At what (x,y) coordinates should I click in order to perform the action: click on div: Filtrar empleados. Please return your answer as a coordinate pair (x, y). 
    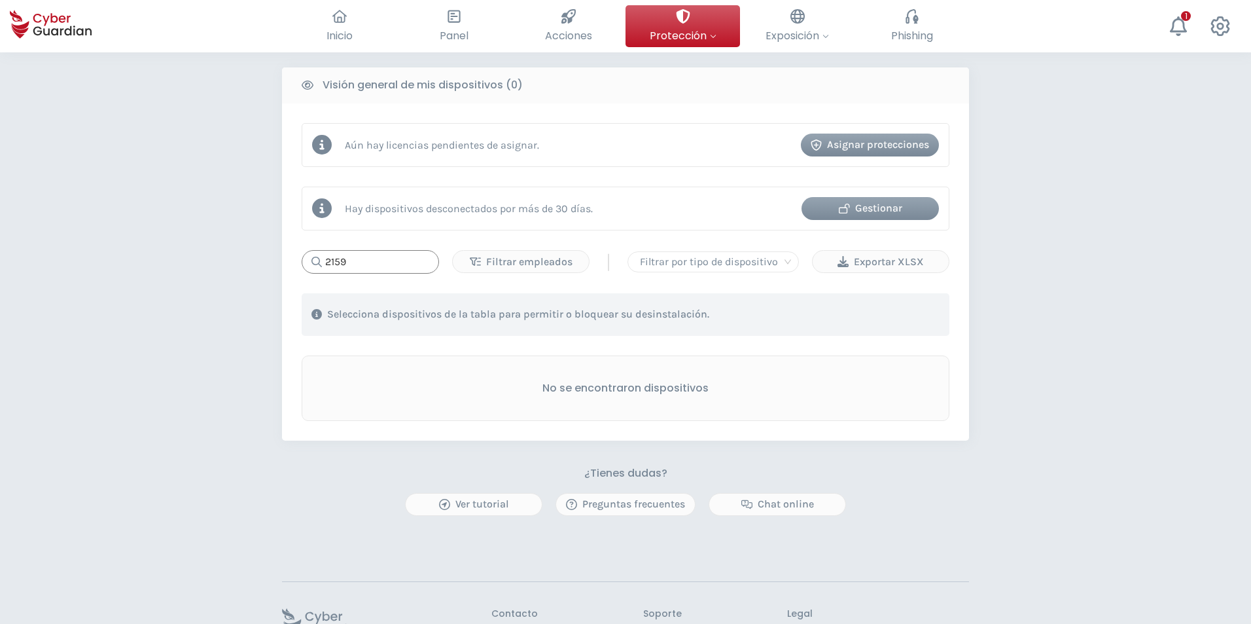
    Looking at the image, I should click on (521, 262).